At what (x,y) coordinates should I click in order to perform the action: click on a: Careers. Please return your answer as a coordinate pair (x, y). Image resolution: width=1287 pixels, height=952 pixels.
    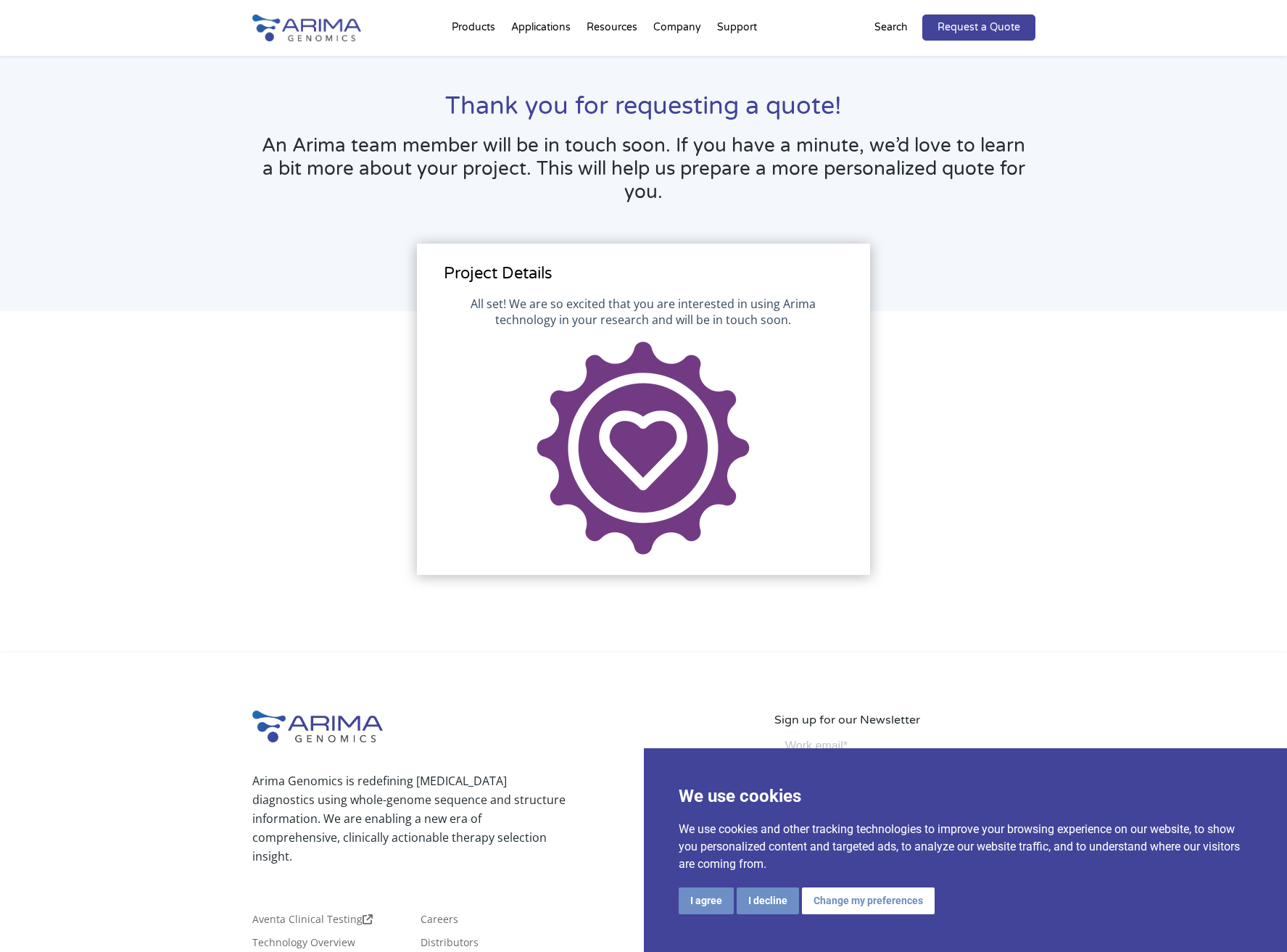
    Looking at the image, I should click on (439, 922).